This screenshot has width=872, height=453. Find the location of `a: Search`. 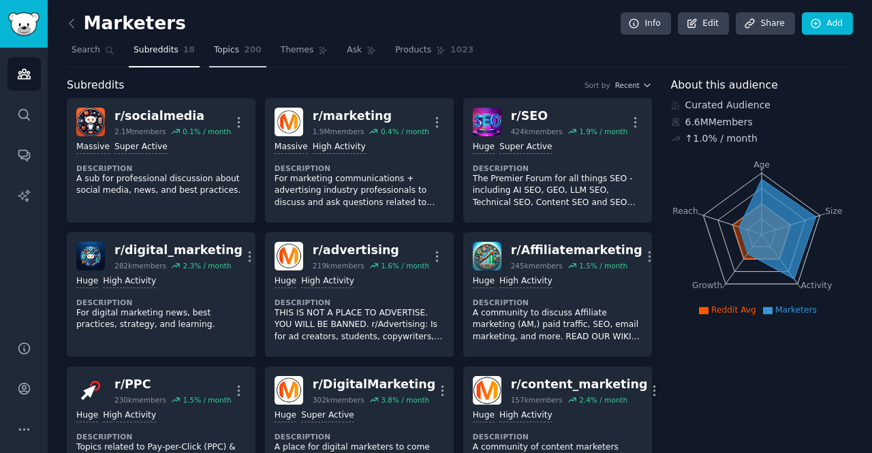

a: Search is located at coordinates (93, 53).